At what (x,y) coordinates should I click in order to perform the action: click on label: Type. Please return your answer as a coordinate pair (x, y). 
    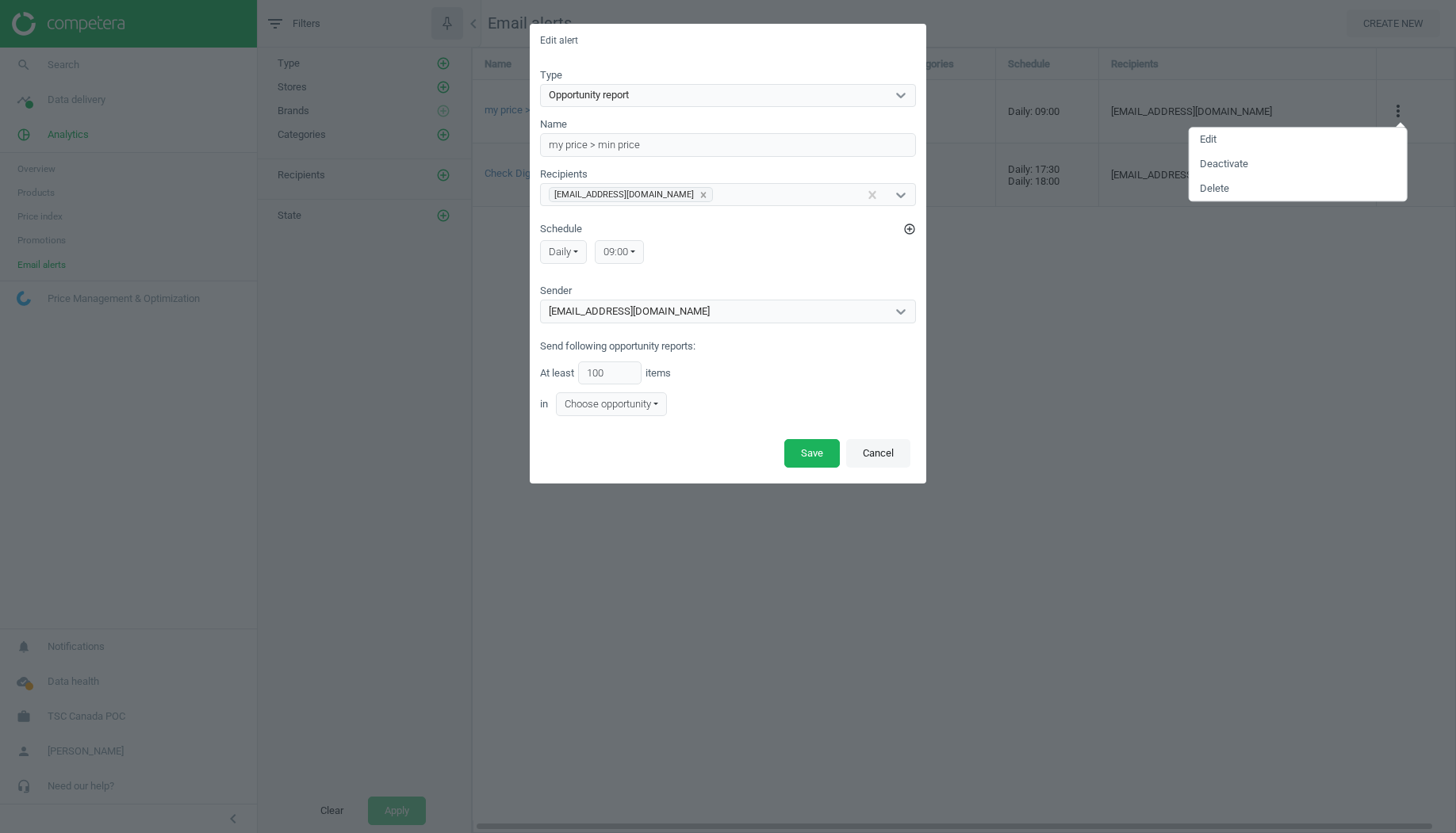
    Looking at the image, I should click on (551, 76).